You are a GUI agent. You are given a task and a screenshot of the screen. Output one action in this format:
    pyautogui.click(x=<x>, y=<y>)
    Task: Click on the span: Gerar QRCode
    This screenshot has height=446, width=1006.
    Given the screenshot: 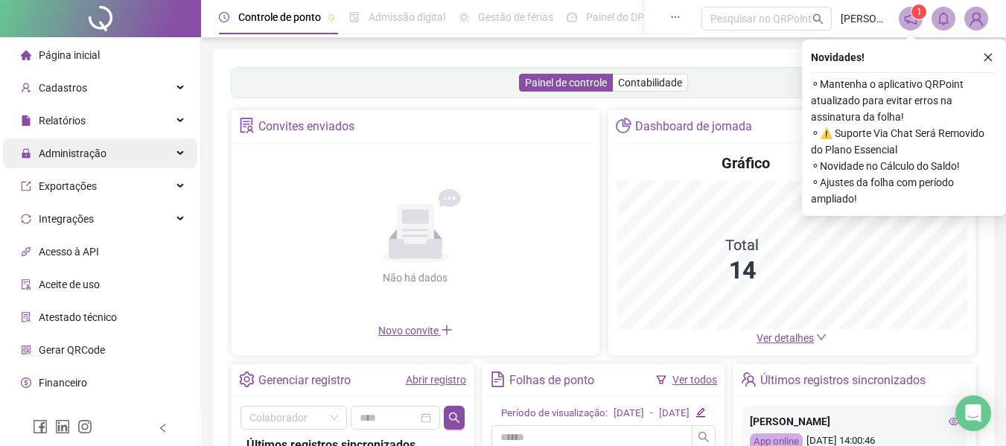 What is the action you would take?
    pyautogui.click(x=72, y=350)
    